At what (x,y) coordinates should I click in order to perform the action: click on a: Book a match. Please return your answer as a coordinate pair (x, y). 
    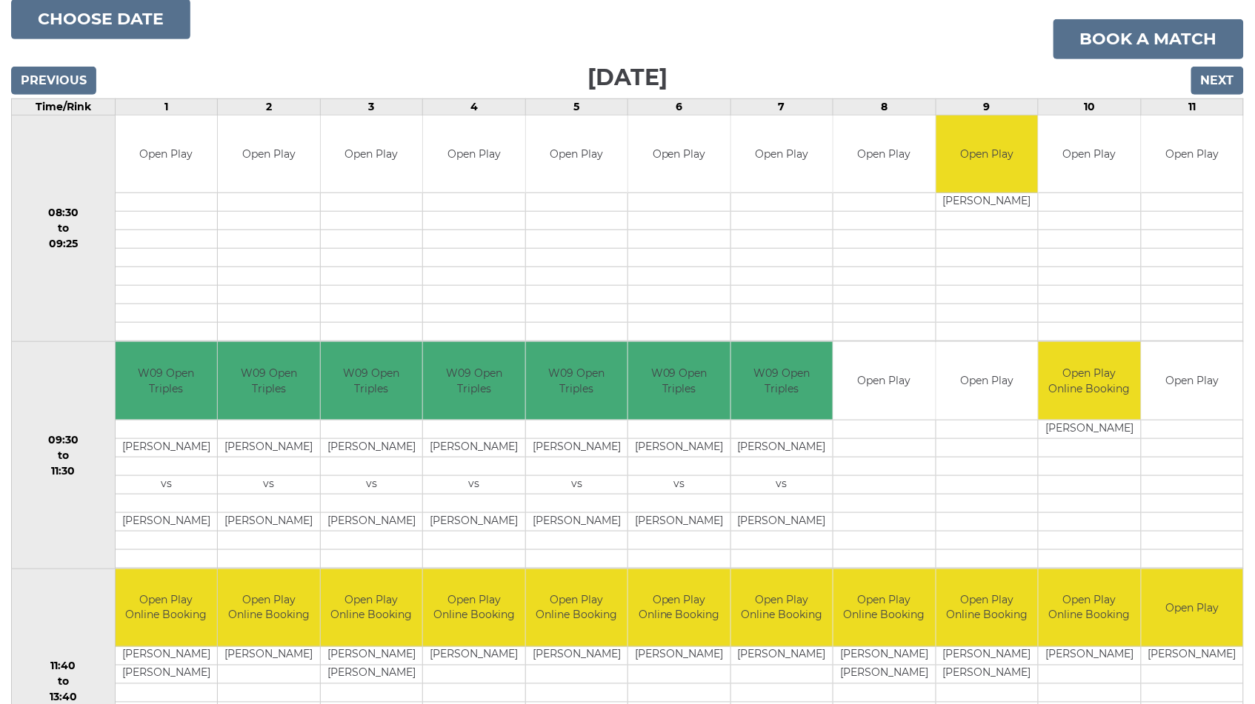
    Looking at the image, I should click on (1148, 39).